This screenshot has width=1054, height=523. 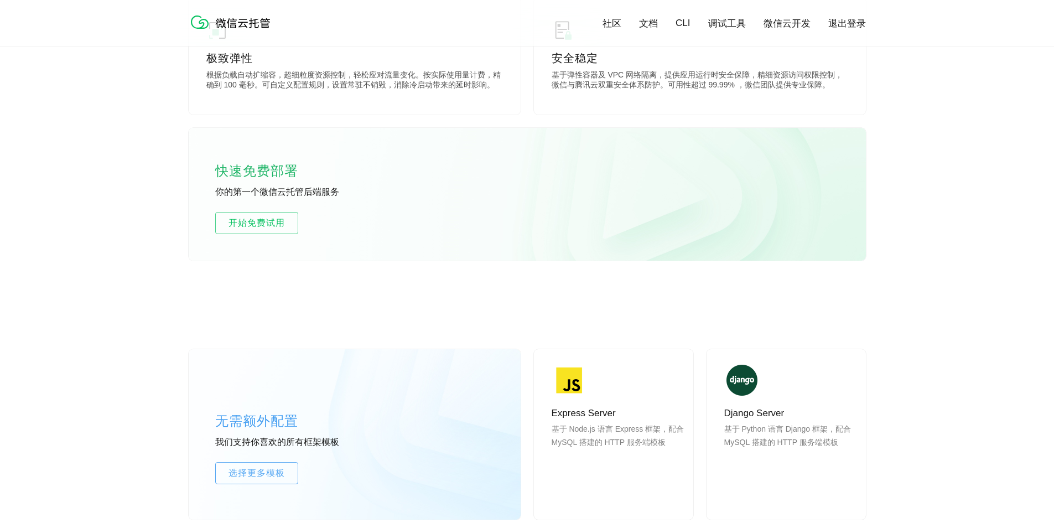 I want to click on a: 微信云托管, so click(x=233, y=30).